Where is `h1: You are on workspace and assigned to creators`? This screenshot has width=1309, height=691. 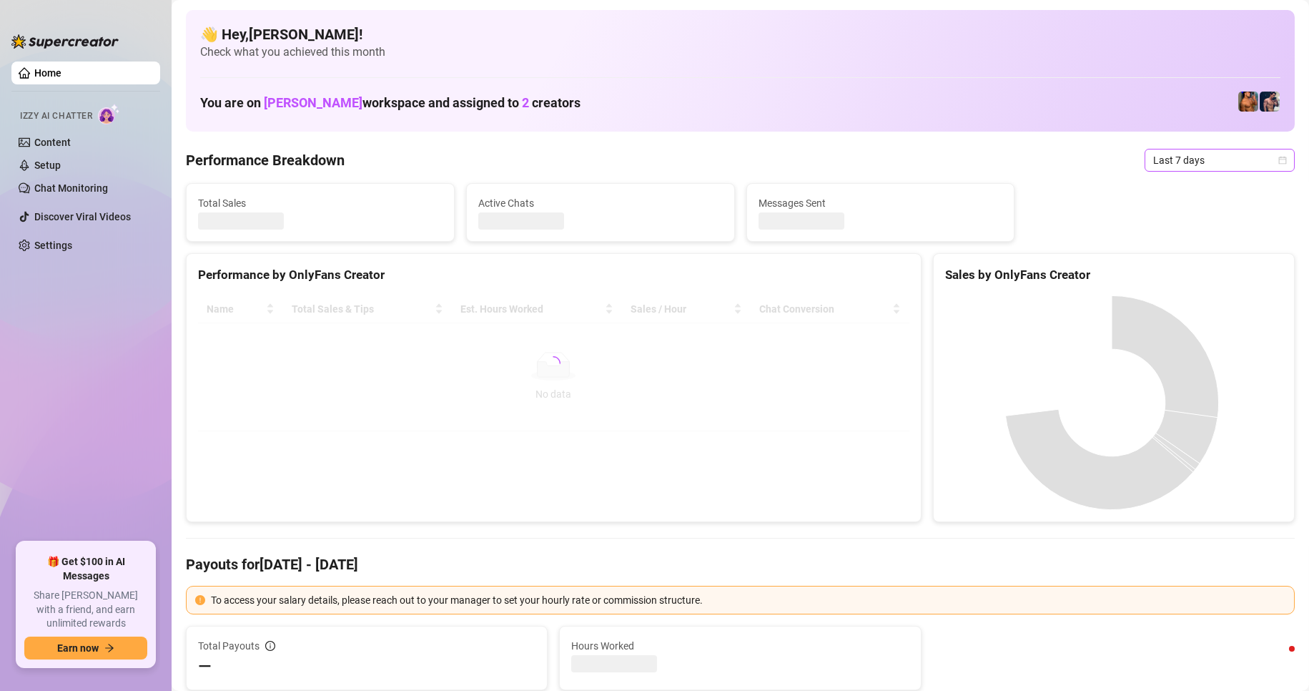
h1: You are on workspace and assigned to creators is located at coordinates (390, 103).